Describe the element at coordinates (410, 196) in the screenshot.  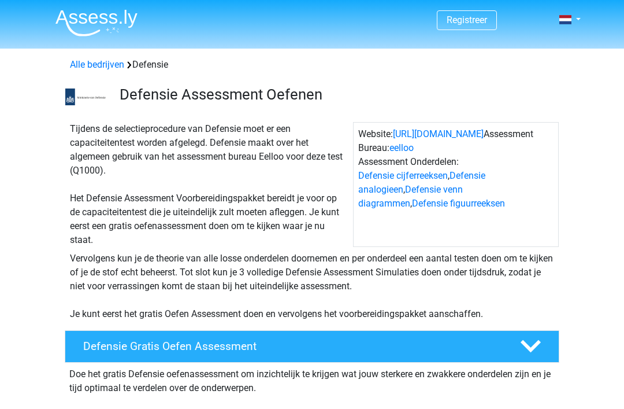
I see `a: Defensie venn diagrammen` at that location.